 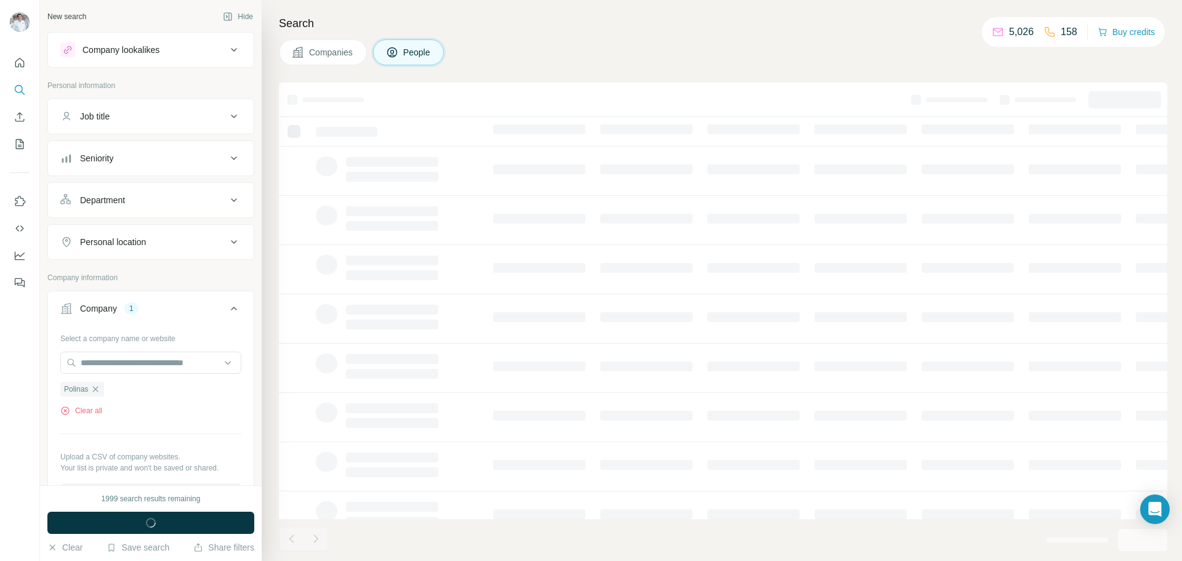 What do you see at coordinates (138, 547) in the screenshot?
I see `button: Save search` at bounding box center [138, 547].